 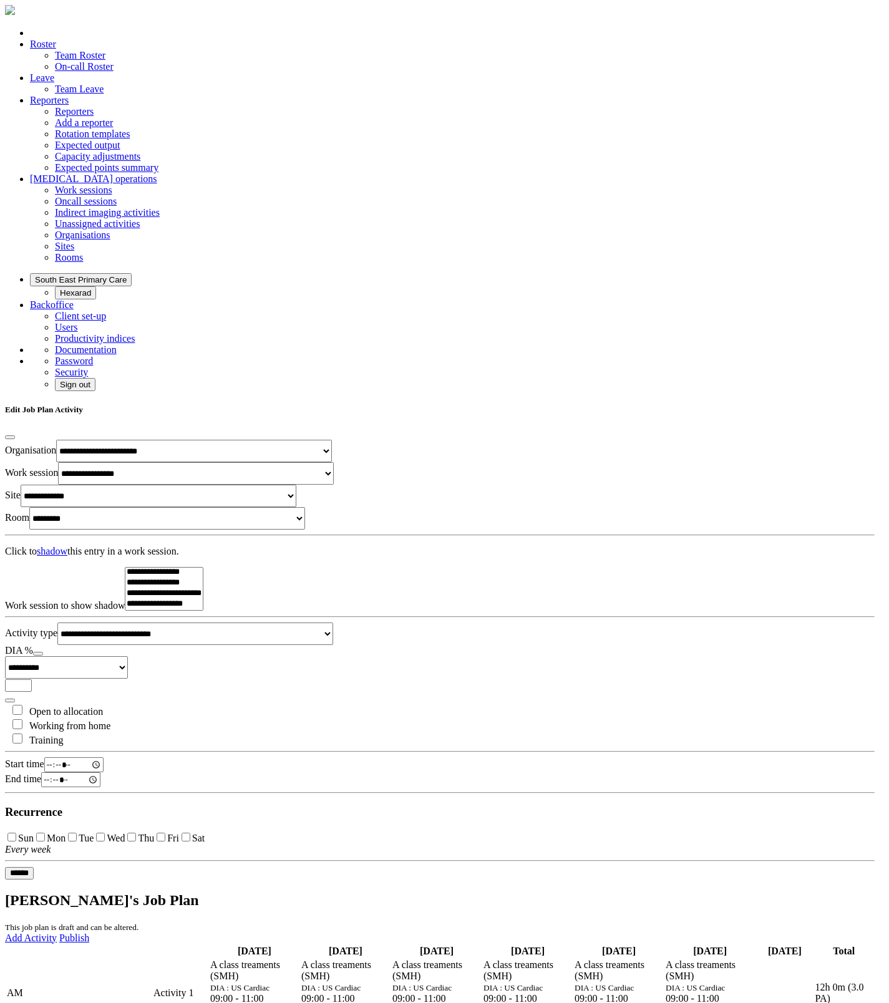 I want to click on a: Capacity adjustments, so click(x=97, y=156).